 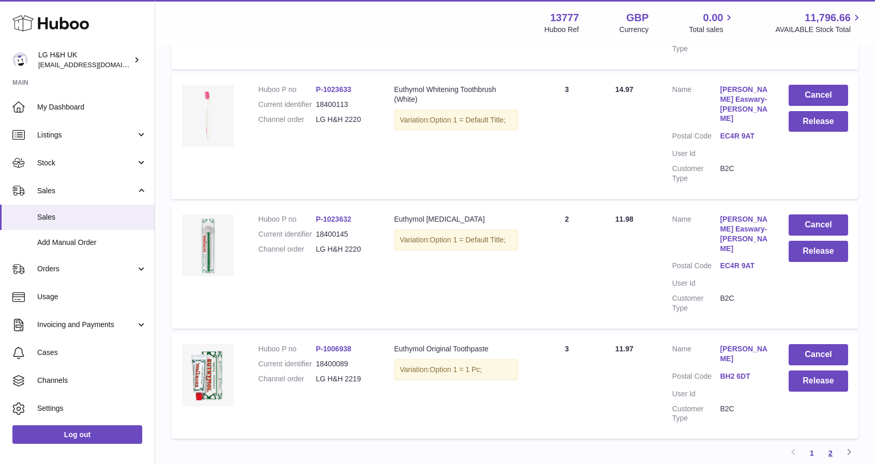 What do you see at coordinates (86, 163) in the screenshot?
I see `span: Stock` at bounding box center [86, 163].